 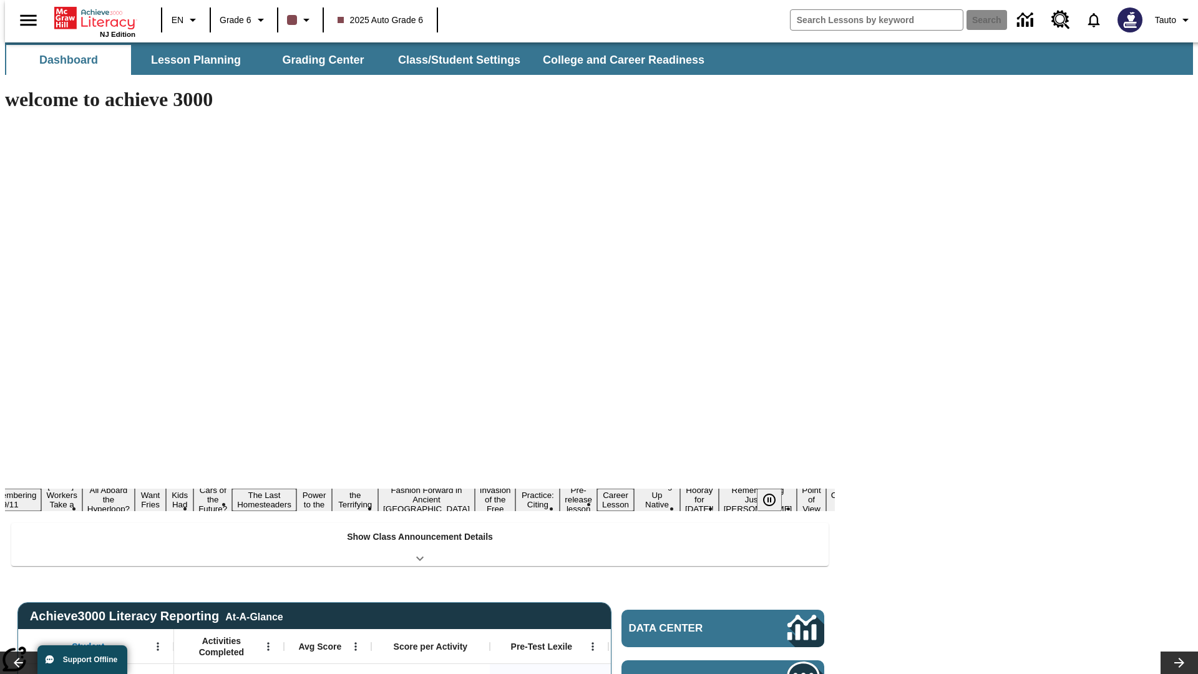 What do you see at coordinates (495, 499) in the screenshot?
I see `button: Slide 11 The Invasion of the Free CD` at bounding box center [495, 499].